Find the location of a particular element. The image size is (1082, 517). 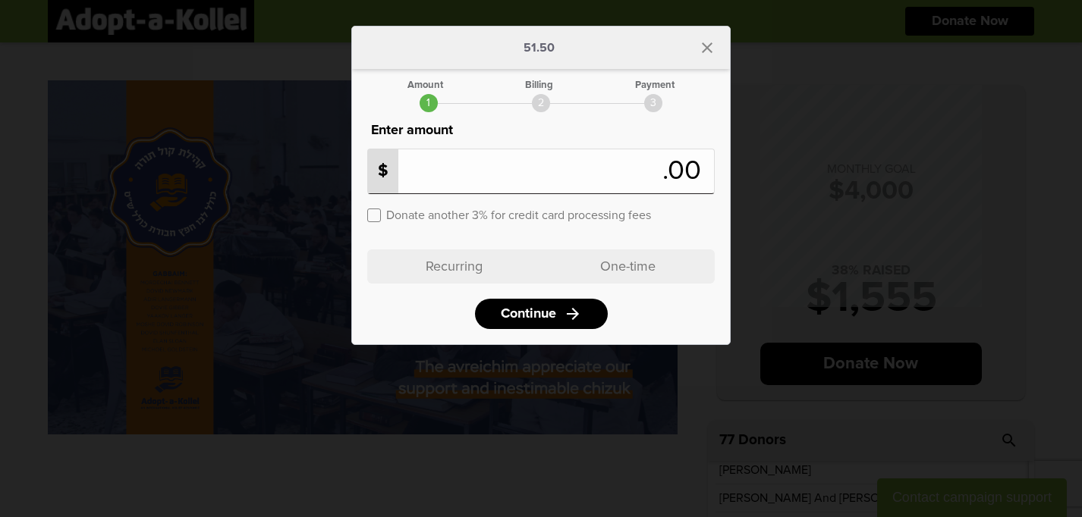

div: Billing is located at coordinates (539, 85).